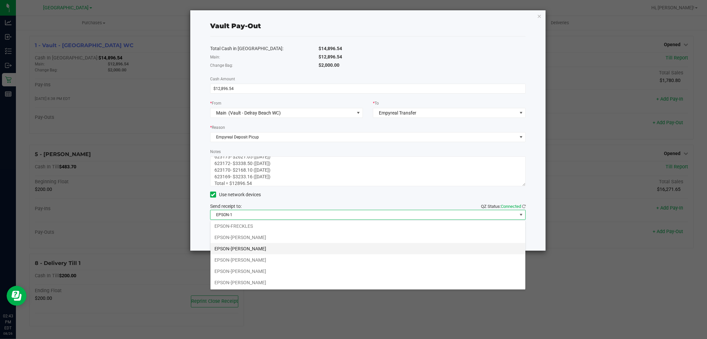 The image size is (707, 339). I want to click on span: Connected, so click(511, 206).